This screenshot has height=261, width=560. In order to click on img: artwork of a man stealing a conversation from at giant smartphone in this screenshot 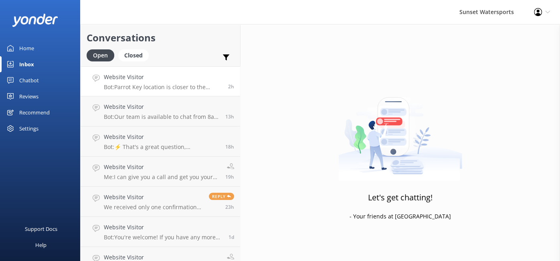, I will do `click(400, 130)`.